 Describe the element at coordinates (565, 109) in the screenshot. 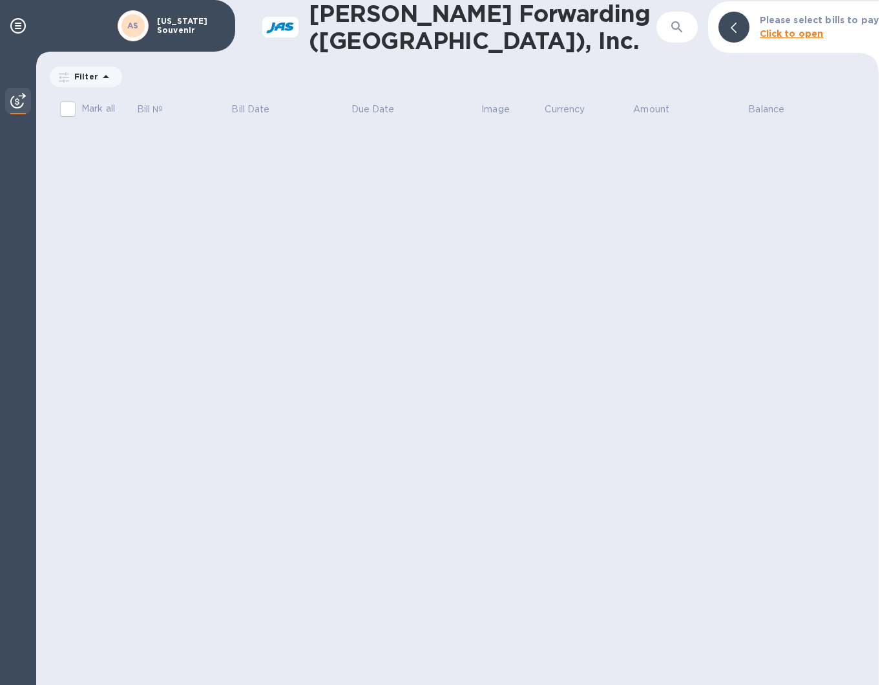

I see `span: Currency` at that location.